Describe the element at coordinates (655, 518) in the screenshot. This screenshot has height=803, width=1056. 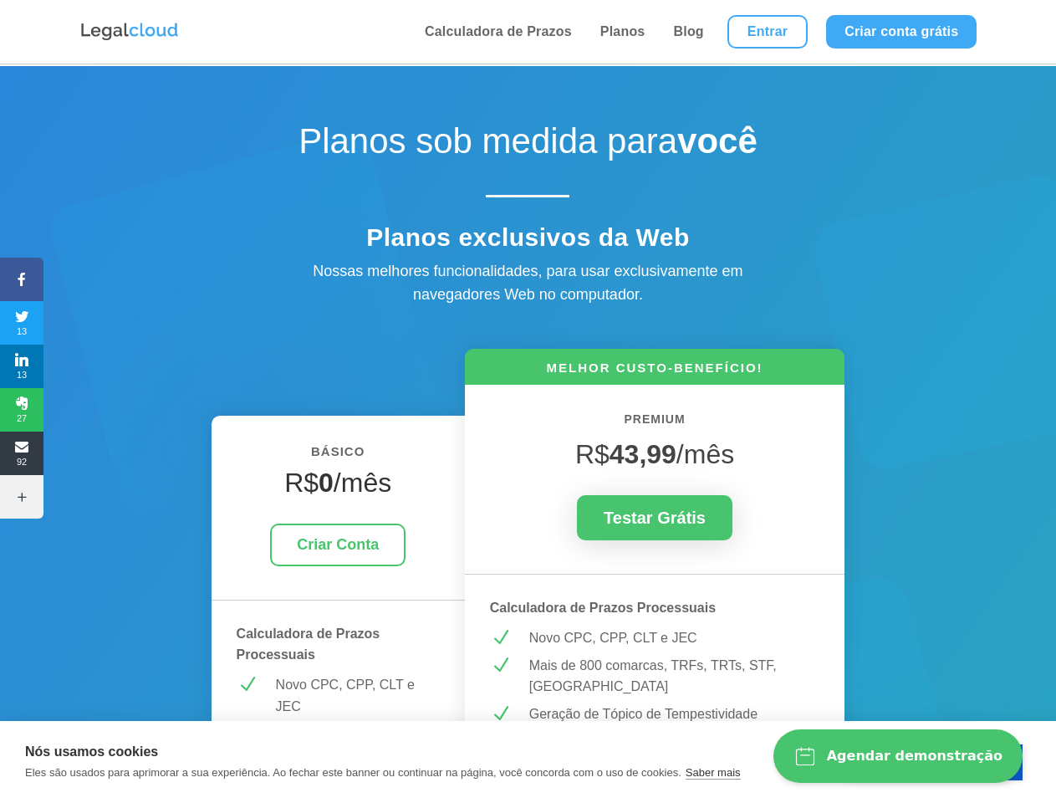
I see `a: Testar Grátis` at that location.